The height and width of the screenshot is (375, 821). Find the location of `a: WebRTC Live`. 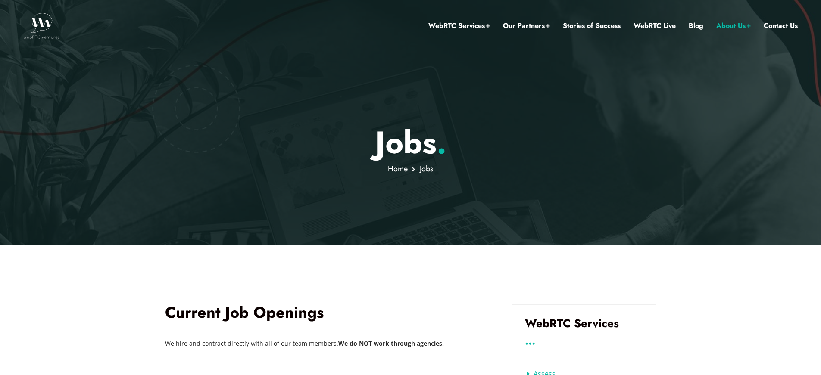

a: WebRTC Live is located at coordinates (655, 26).